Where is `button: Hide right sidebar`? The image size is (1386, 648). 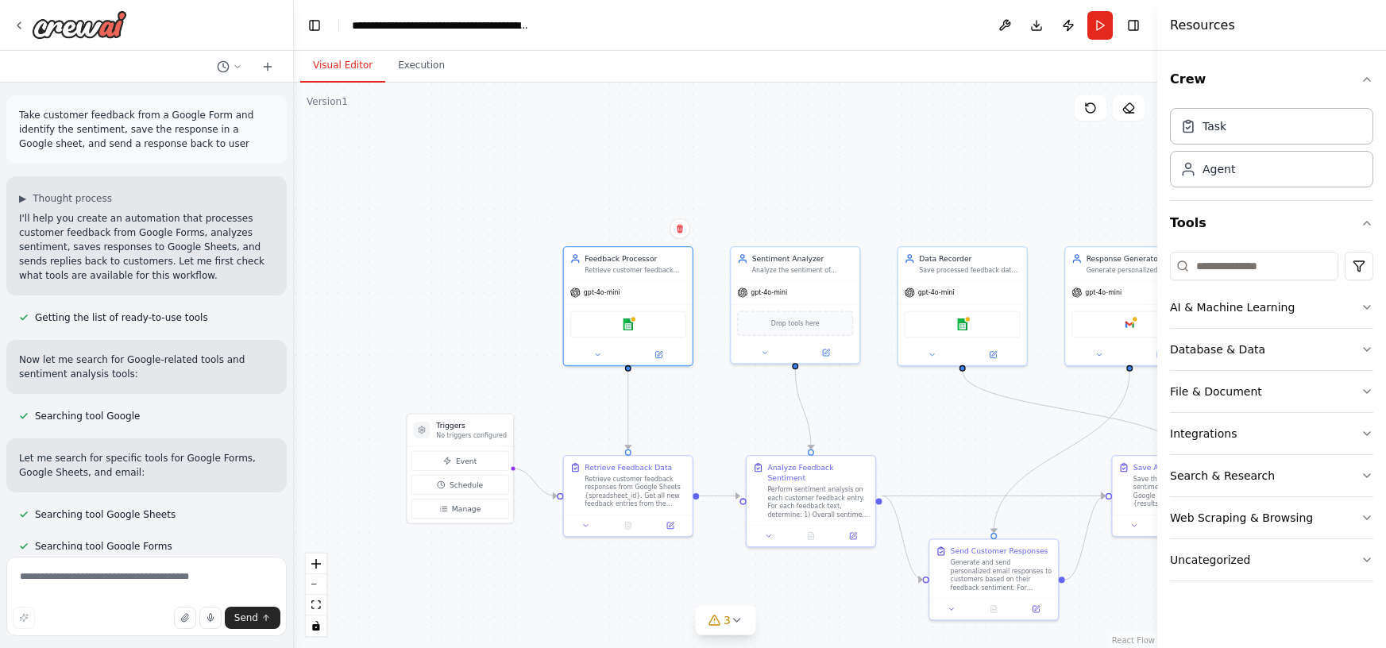 button: Hide right sidebar is located at coordinates (1133, 25).